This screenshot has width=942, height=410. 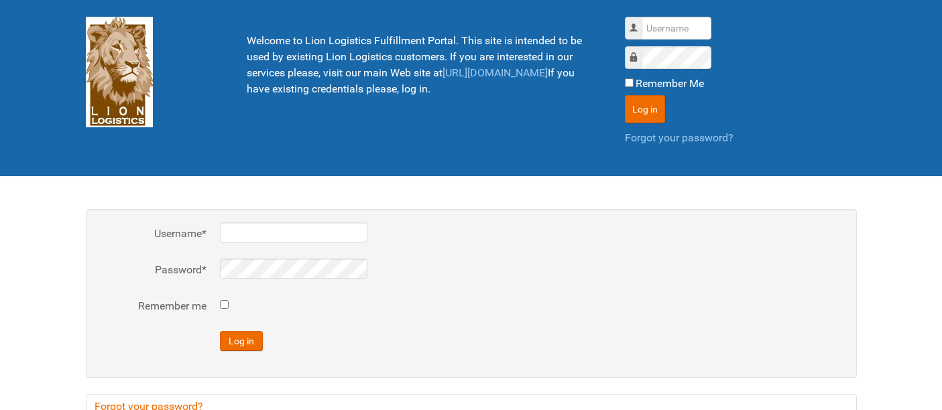 I want to click on label: Remember me, so click(x=153, y=306).